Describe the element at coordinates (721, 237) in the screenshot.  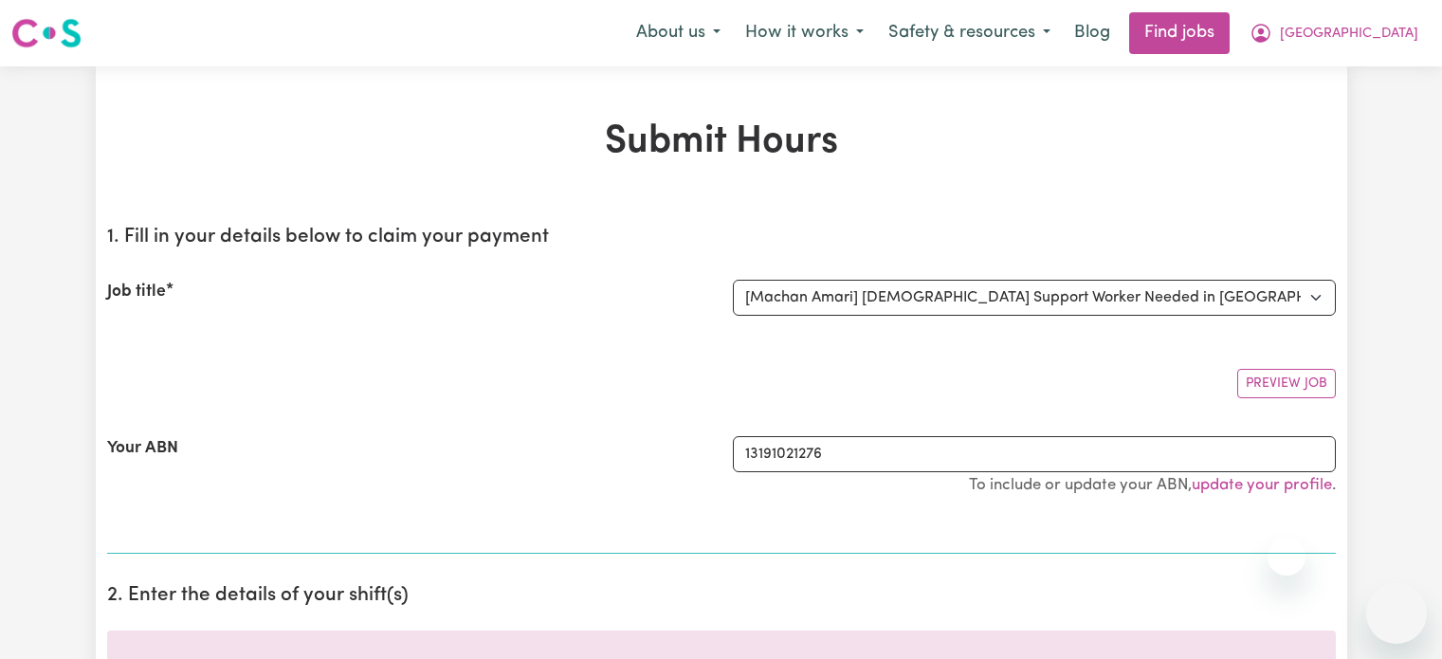
I see `h2: 1. Fill in your details below to claim your payment` at that location.